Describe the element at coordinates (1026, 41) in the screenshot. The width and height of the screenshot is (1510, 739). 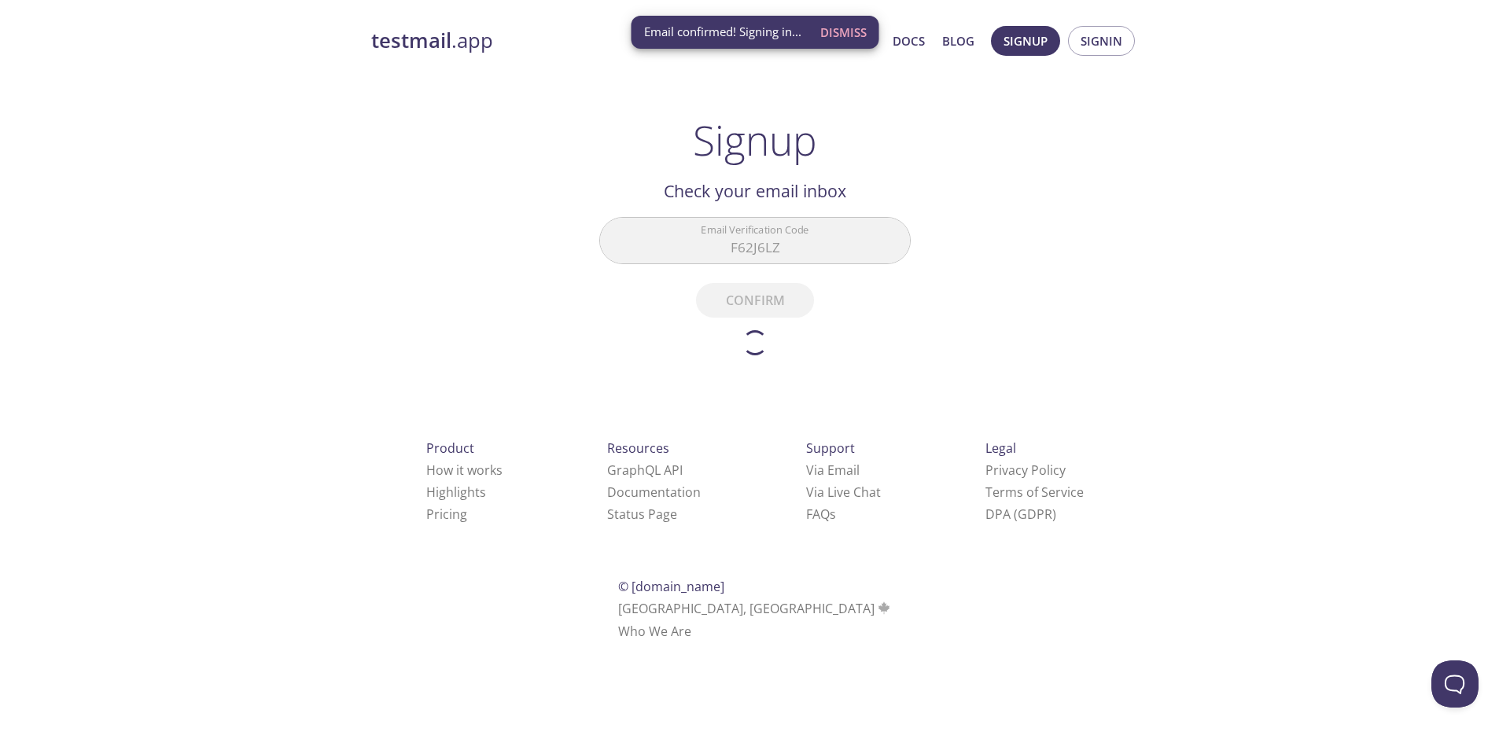
I see `span: Signup` at that location.